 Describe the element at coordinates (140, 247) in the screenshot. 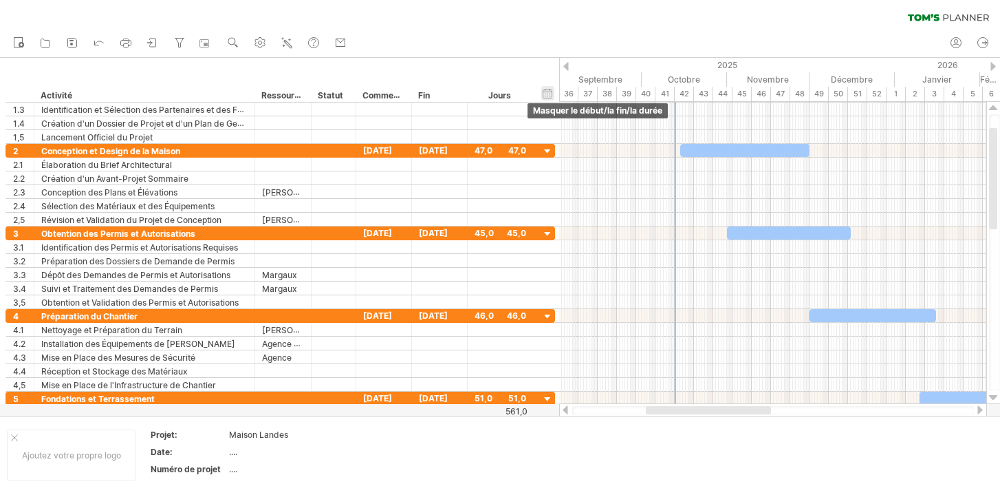

I see `font: Identification des Permis et Autorisations Requises` at that location.